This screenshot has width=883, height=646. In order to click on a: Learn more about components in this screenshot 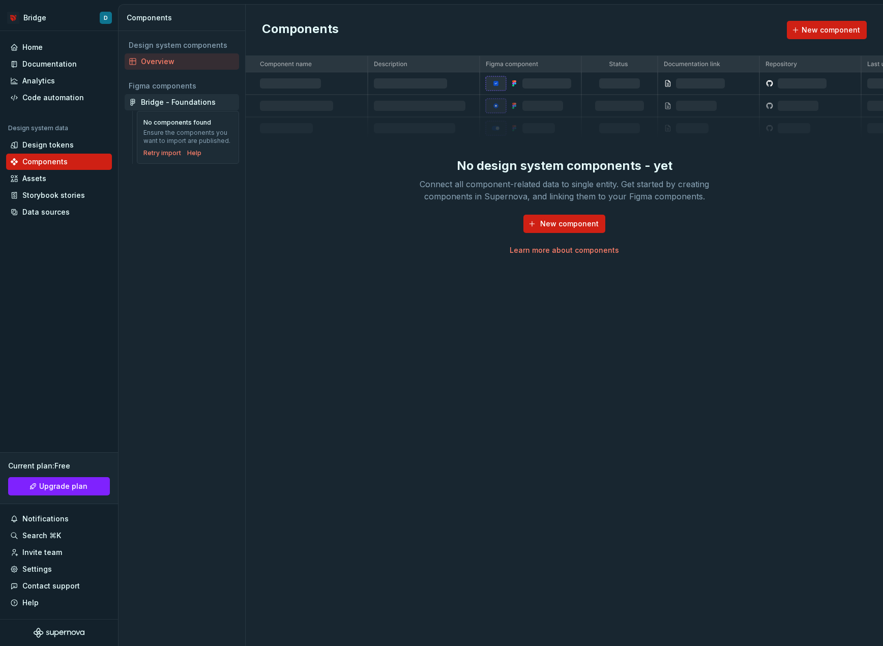, I will do `click(564, 250)`.